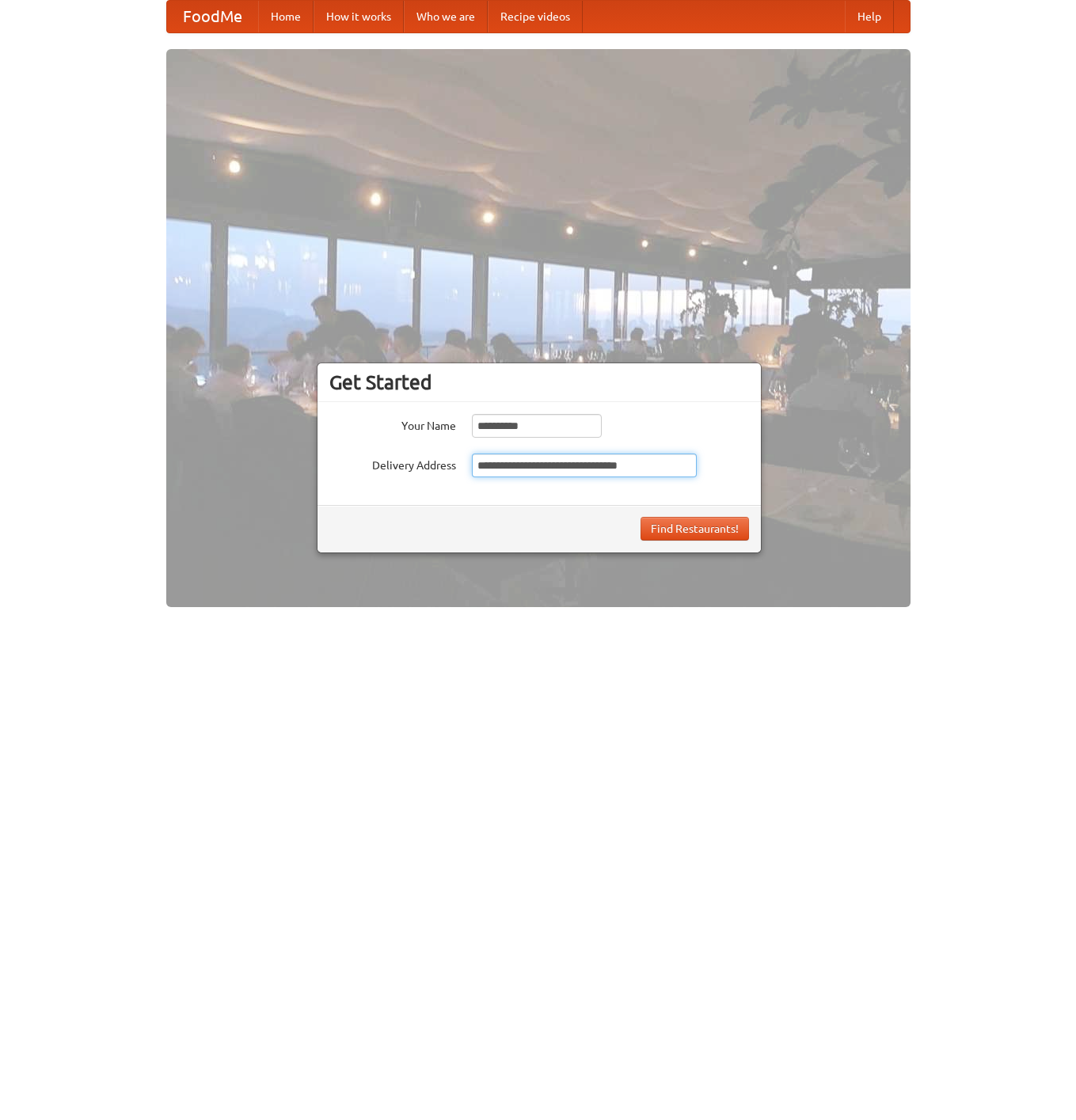 This screenshot has width=1076, height=1120. What do you see at coordinates (358, 16) in the screenshot?
I see `a: How it works` at bounding box center [358, 16].